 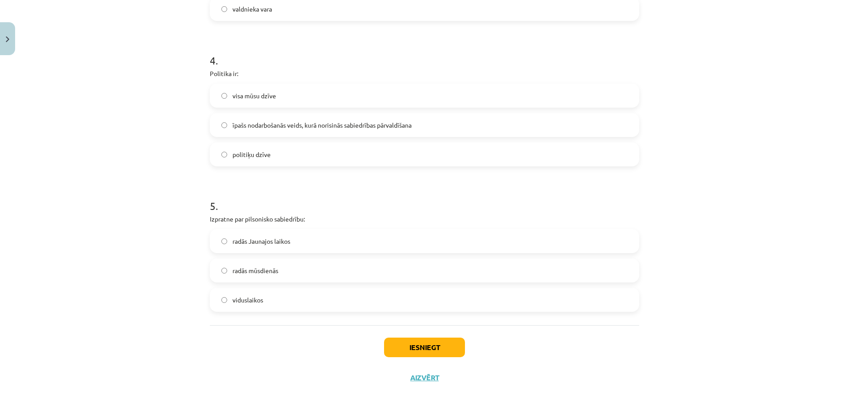 What do you see at coordinates (425, 198) in the screenshot?
I see `h1: 5 .` at bounding box center [425, 198].